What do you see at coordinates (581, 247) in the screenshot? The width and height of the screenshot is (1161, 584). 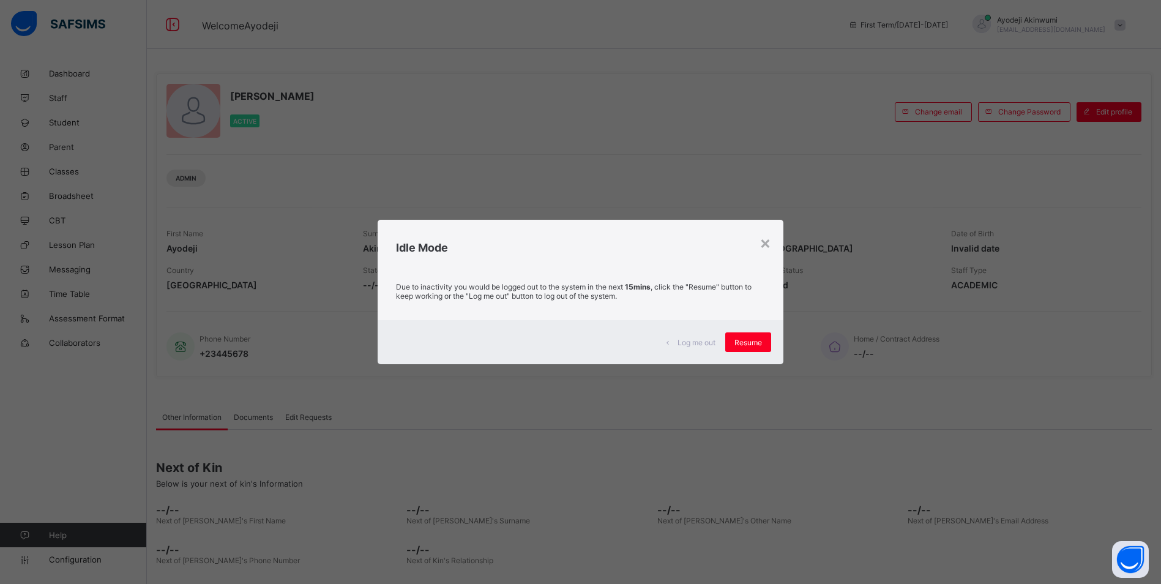 I see `h2: Idle Mode` at bounding box center [581, 247].